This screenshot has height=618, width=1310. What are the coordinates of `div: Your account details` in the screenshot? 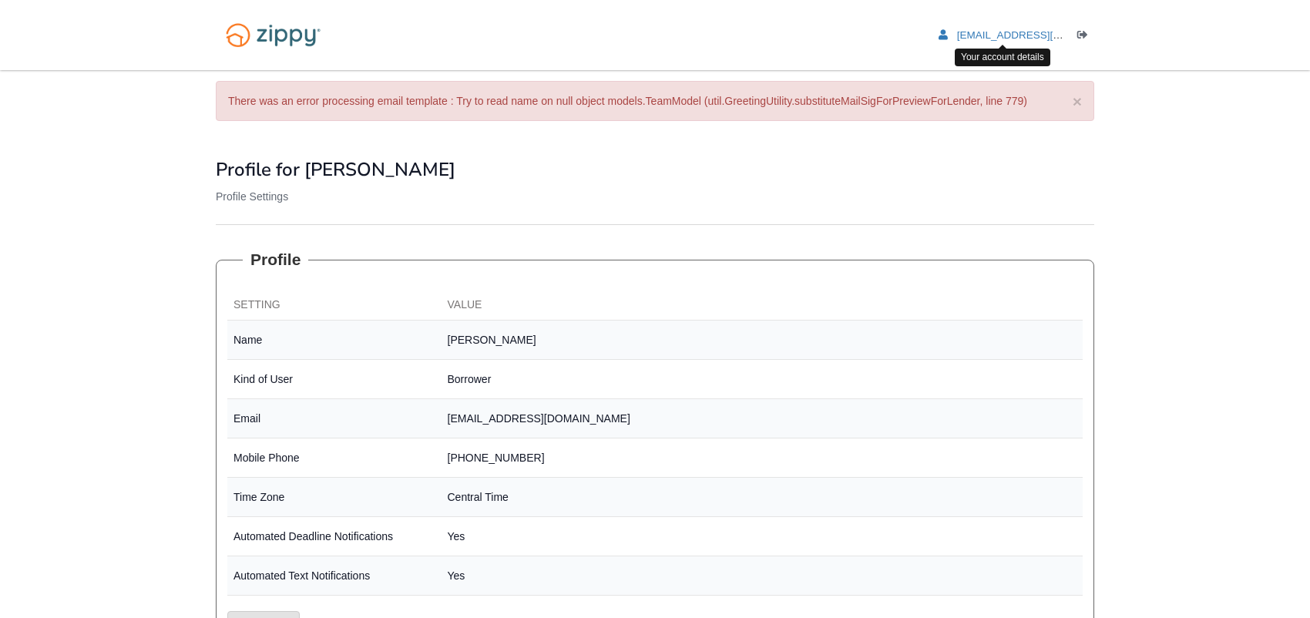 It's located at (1003, 57).